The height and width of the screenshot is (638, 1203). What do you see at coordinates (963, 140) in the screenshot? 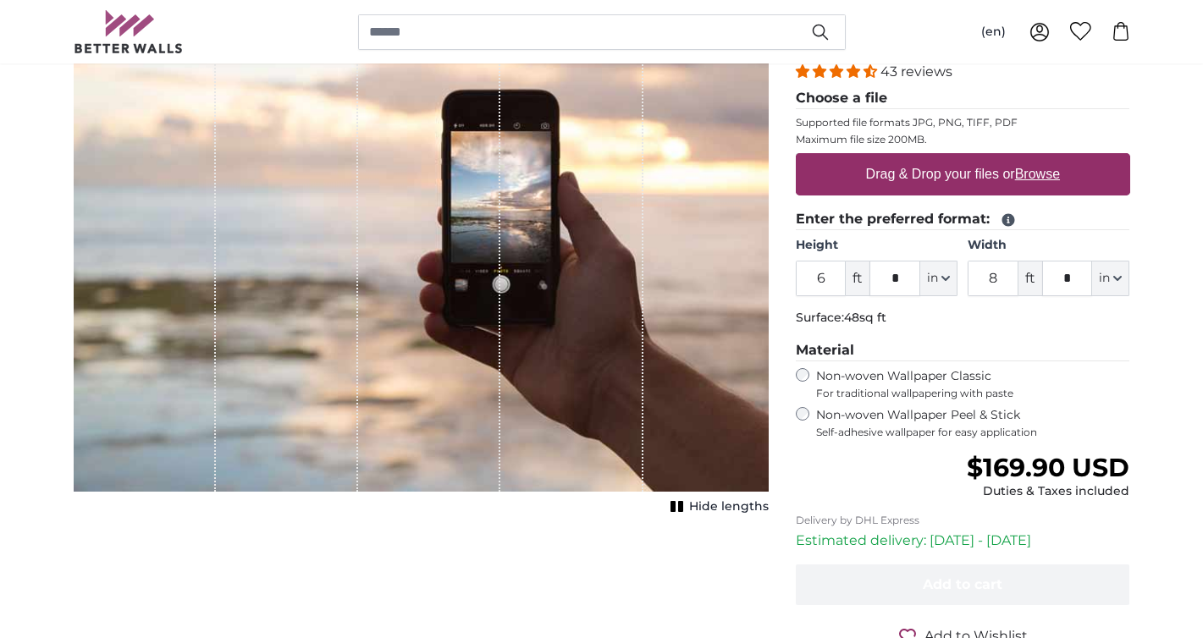
I see `p: Maximum file size 200MB.` at bounding box center [963, 140].